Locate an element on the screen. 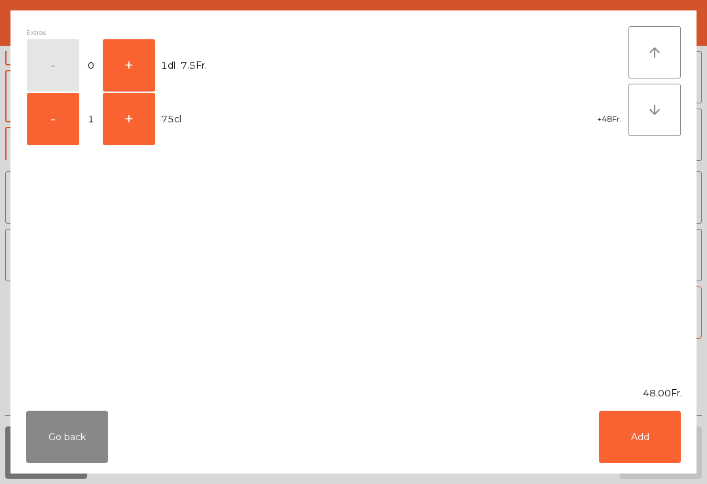  span: 7.5Fr. is located at coordinates (194, 65).